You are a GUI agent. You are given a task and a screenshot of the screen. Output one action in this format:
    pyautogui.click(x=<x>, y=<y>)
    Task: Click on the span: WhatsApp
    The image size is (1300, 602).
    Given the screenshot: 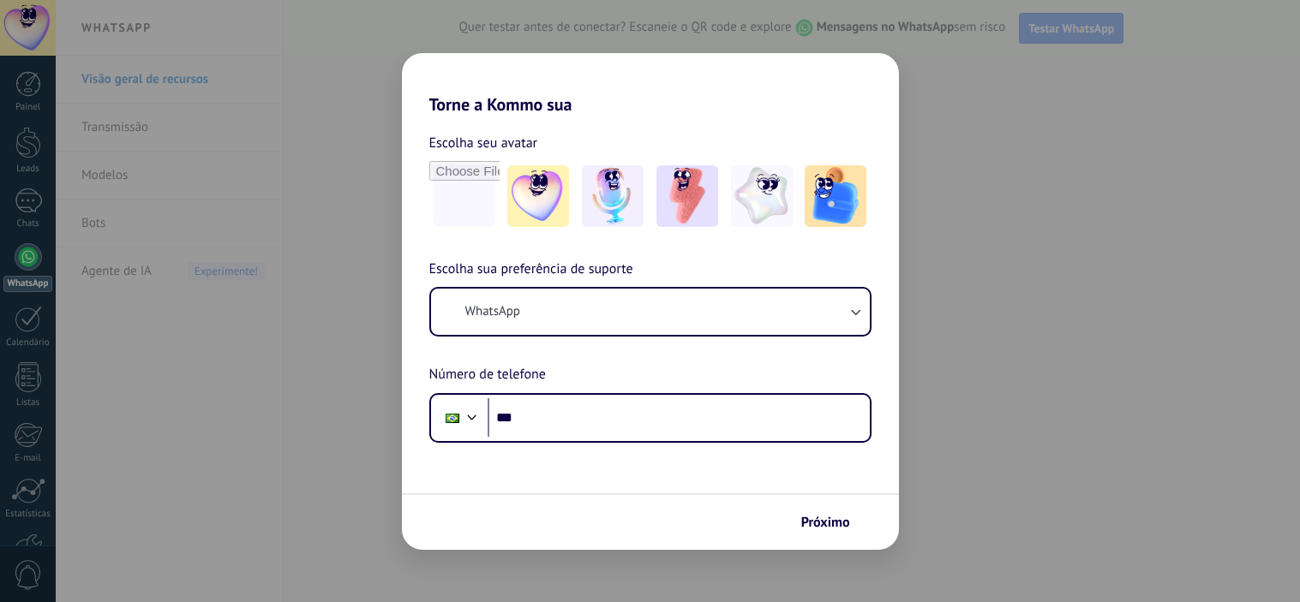 What is the action you would take?
    pyautogui.click(x=493, y=312)
    